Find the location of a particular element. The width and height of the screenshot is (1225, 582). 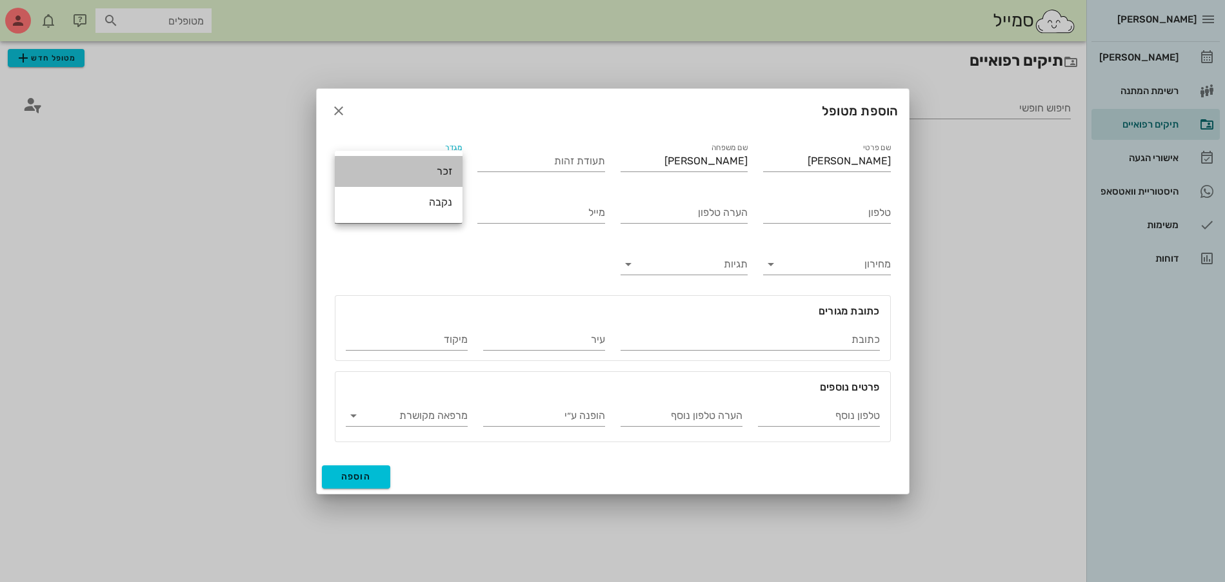

label: שם משפחה is located at coordinates (730, 148).